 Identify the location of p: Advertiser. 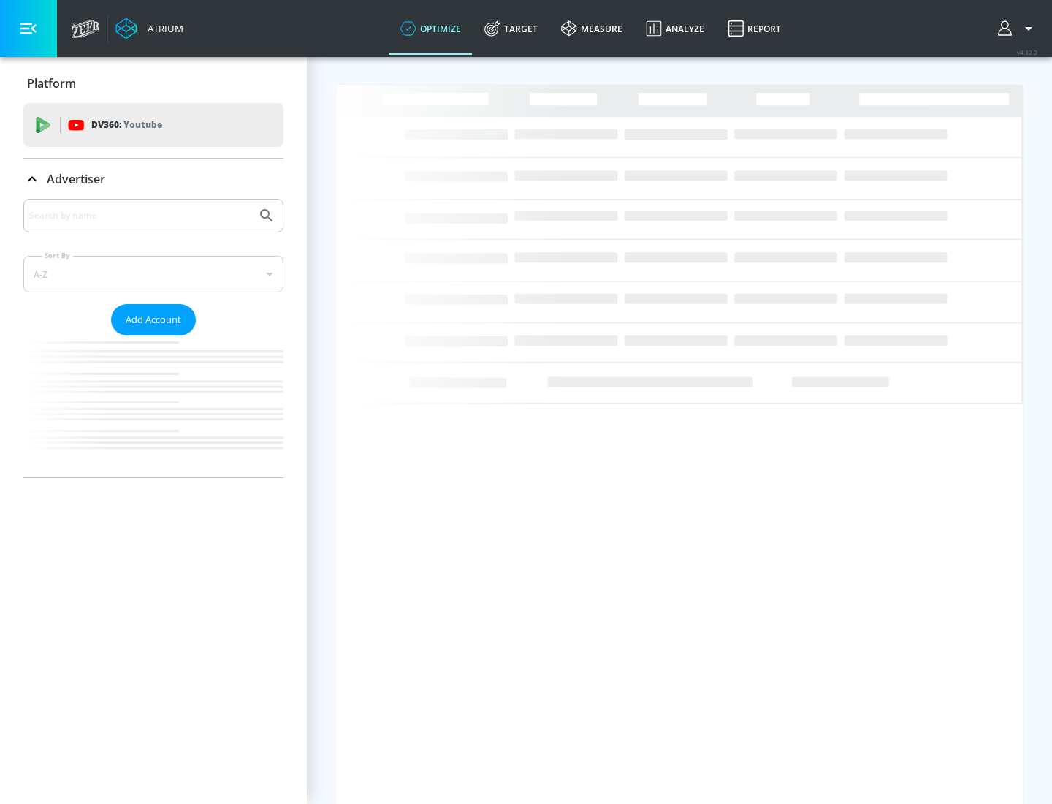
(76, 179).